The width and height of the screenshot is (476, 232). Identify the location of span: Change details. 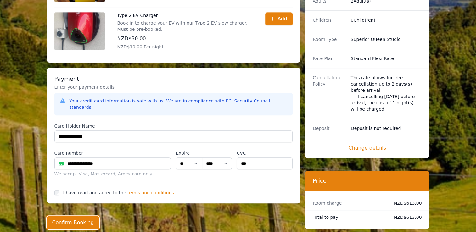
(367, 148).